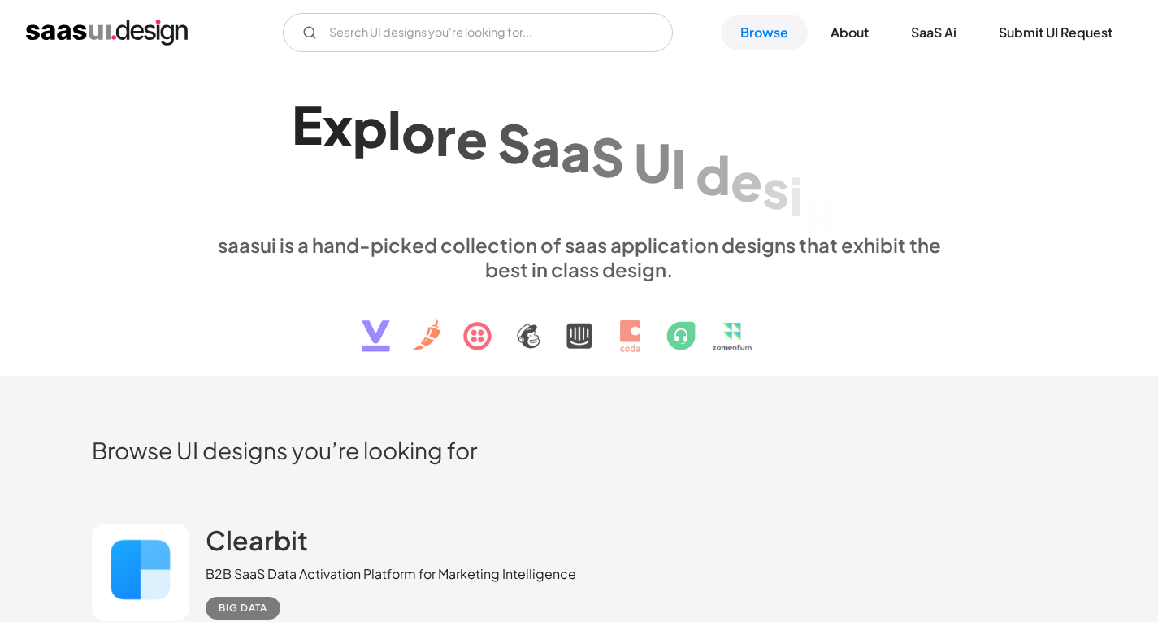 The image size is (1158, 622). Describe the element at coordinates (243, 608) in the screenshot. I see `div: Big Data` at that location.